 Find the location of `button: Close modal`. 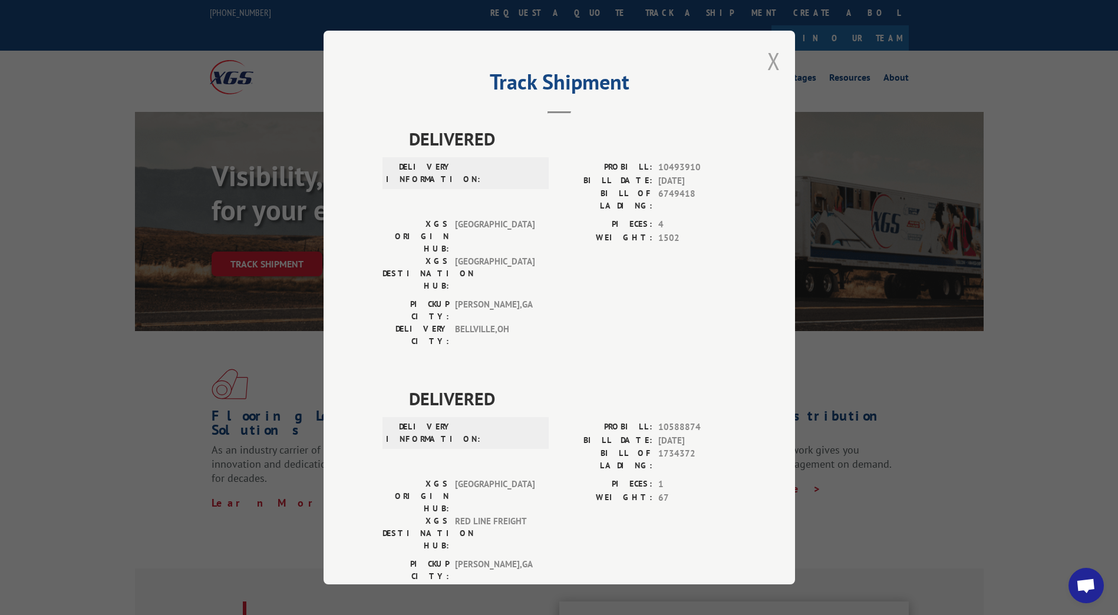

button: Close modal is located at coordinates (774, 61).